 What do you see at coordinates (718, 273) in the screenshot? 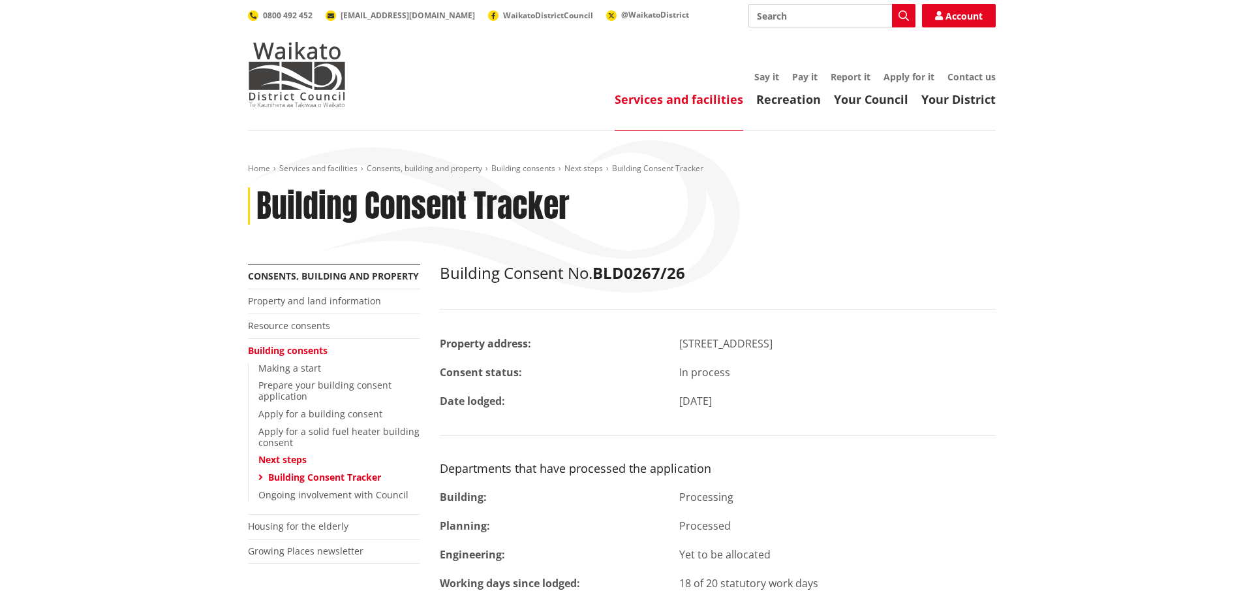
I see `h2: Building Consent No.` at bounding box center [718, 273].